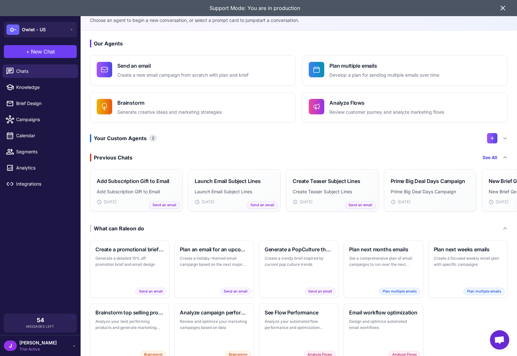 This screenshot has width=517, height=356. I want to click on h3: Brainstorm top selling products, so click(130, 313).